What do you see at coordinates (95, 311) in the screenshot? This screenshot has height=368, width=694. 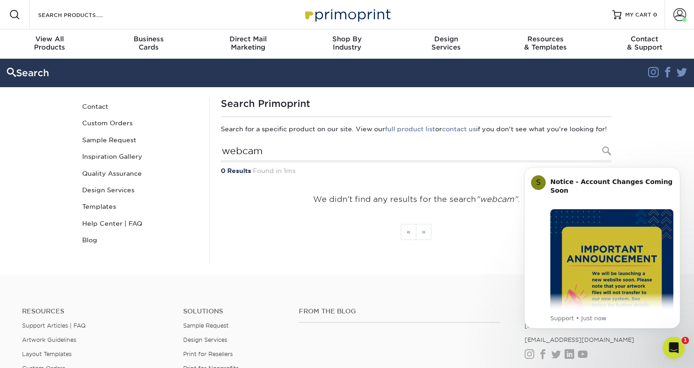 I see `h4: Resources` at bounding box center [95, 311].